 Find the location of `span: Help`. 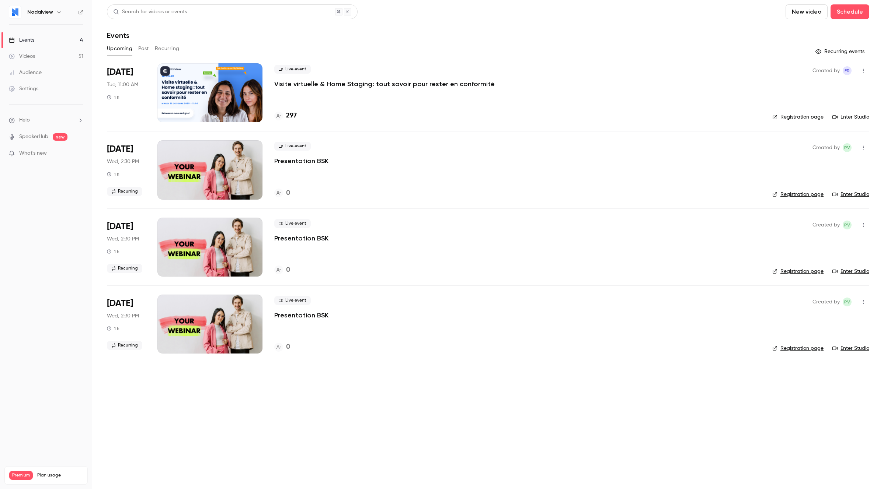

span: Help is located at coordinates (24, 120).